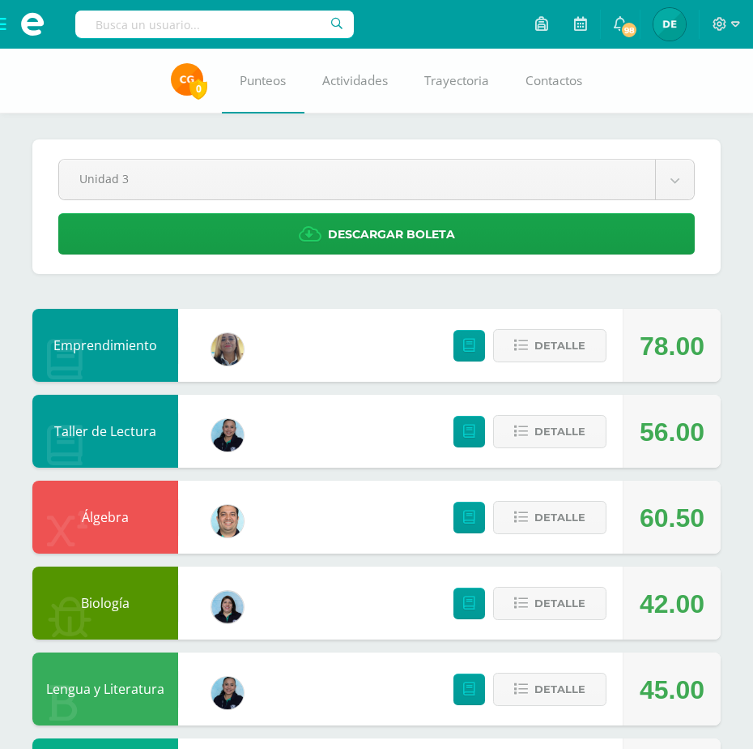 Image resolution: width=753 pixels, height=749 pixels. What do you see at coordinates (377, 179) in the screenshot?
I see `a: Unidad 3` at bounding box center [377, 179].